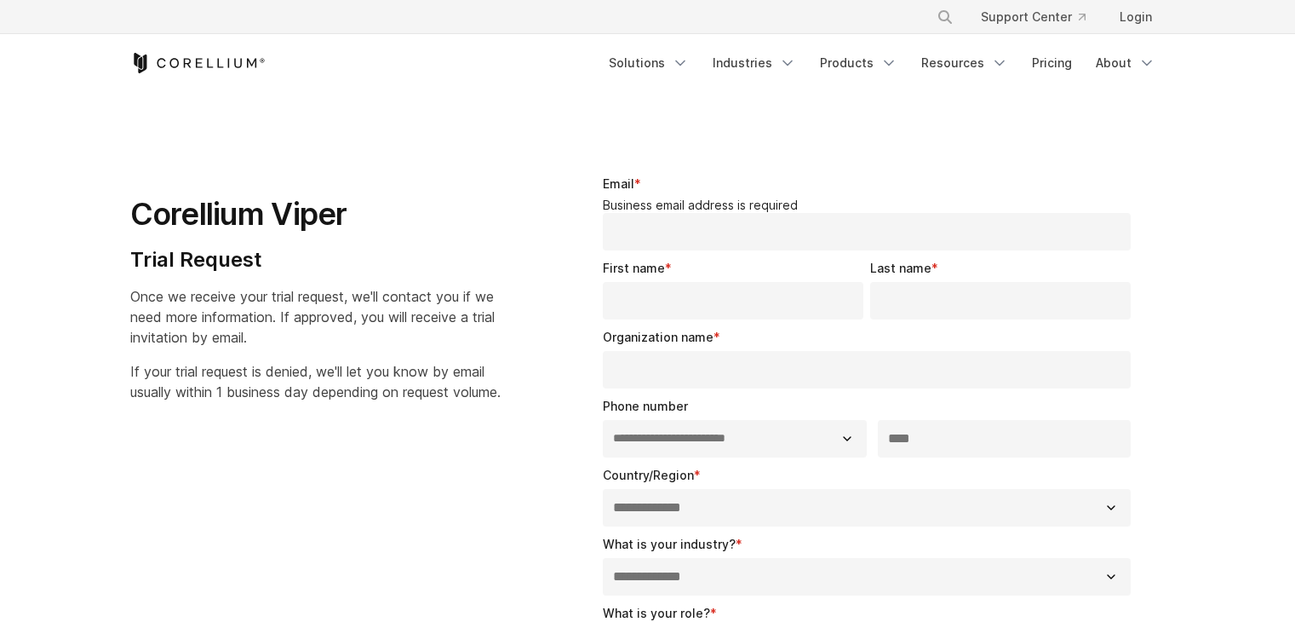 Image resolution: width=1295 pixels, height=622 pixels. I want to click on span: Once we receive your trial request, we'll contact you if we need more information. If approved, y..., so click(312, 317).